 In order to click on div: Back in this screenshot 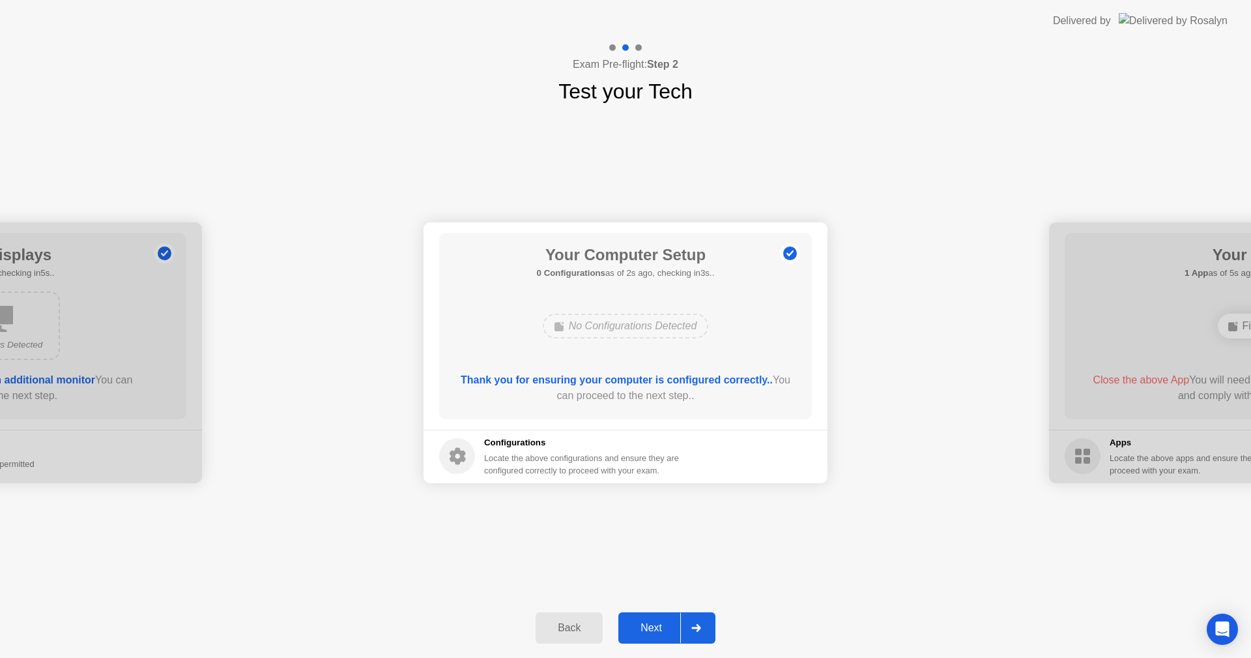, I will do `click(569, 628)`.